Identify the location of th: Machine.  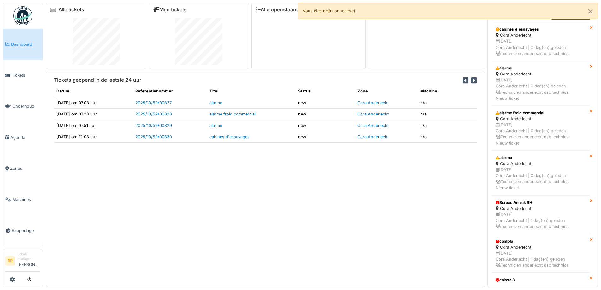
(447, 91).